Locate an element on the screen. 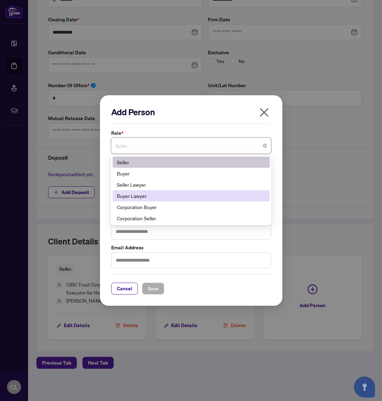 The height and width of the screenshot is (401, 382). span: close is located at coordinates (264, 113).